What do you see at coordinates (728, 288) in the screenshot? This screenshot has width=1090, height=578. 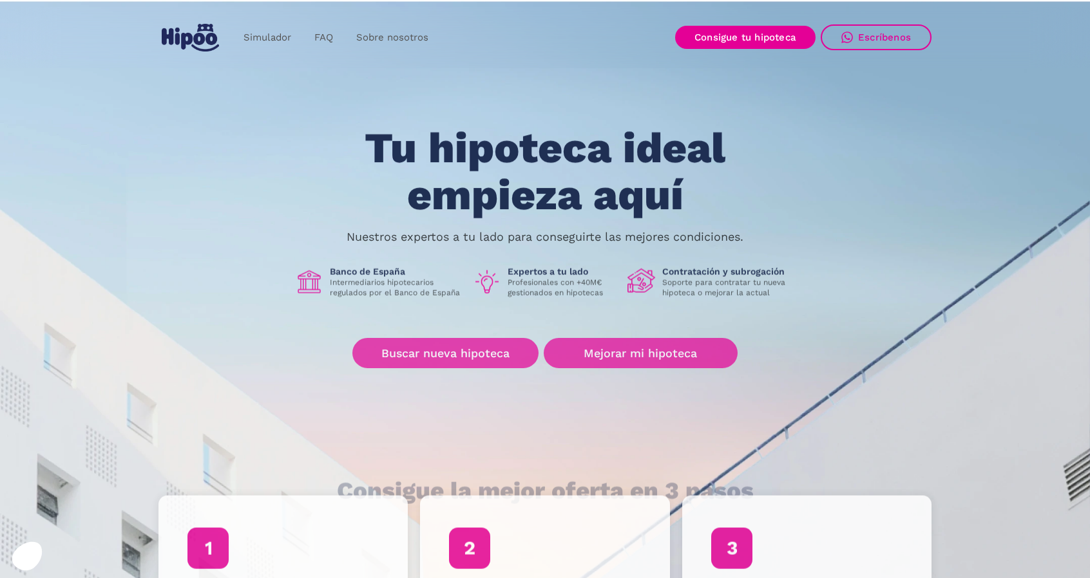 I see `p: Soporte para contratar tu nueva hipoteca o mejorar la actual` at bounding box center [728, 288].